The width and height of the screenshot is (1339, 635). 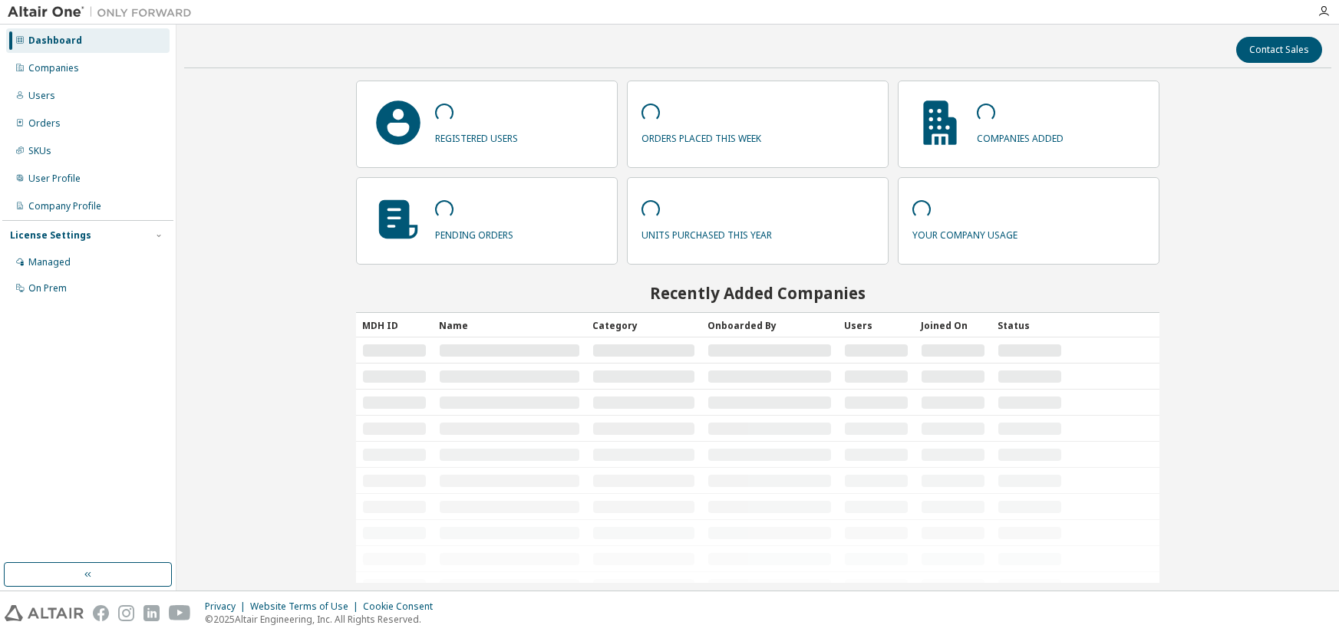 I want to click on p: your company usage, so click(x=964, y=232).